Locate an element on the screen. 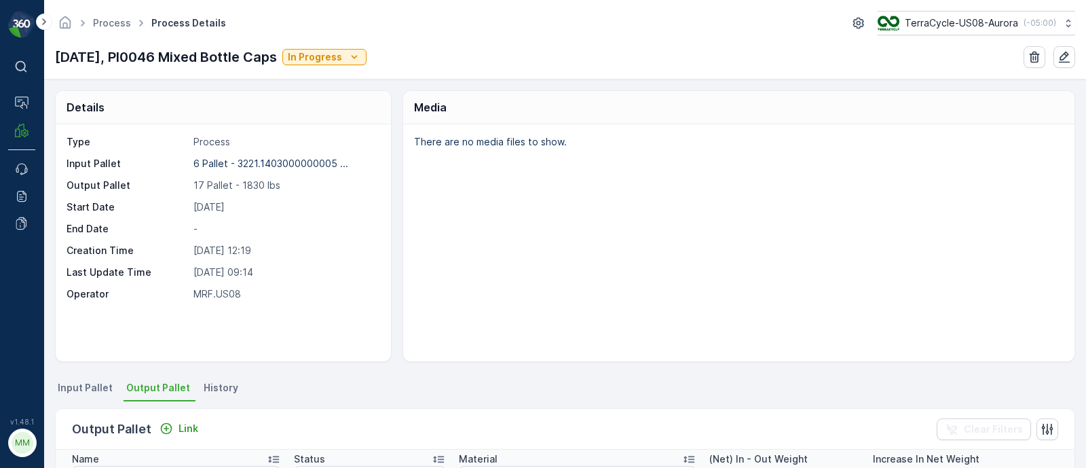  button: Link is located at coordinates (178, 428).